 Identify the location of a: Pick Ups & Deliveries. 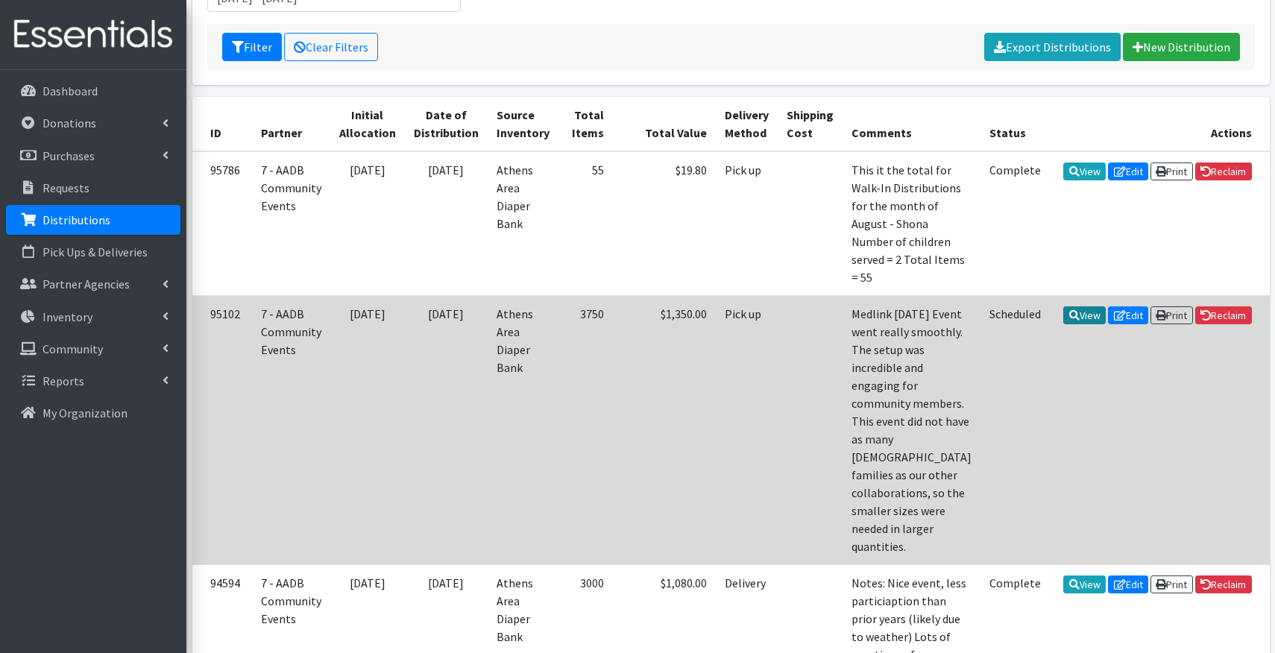
(93, 252).